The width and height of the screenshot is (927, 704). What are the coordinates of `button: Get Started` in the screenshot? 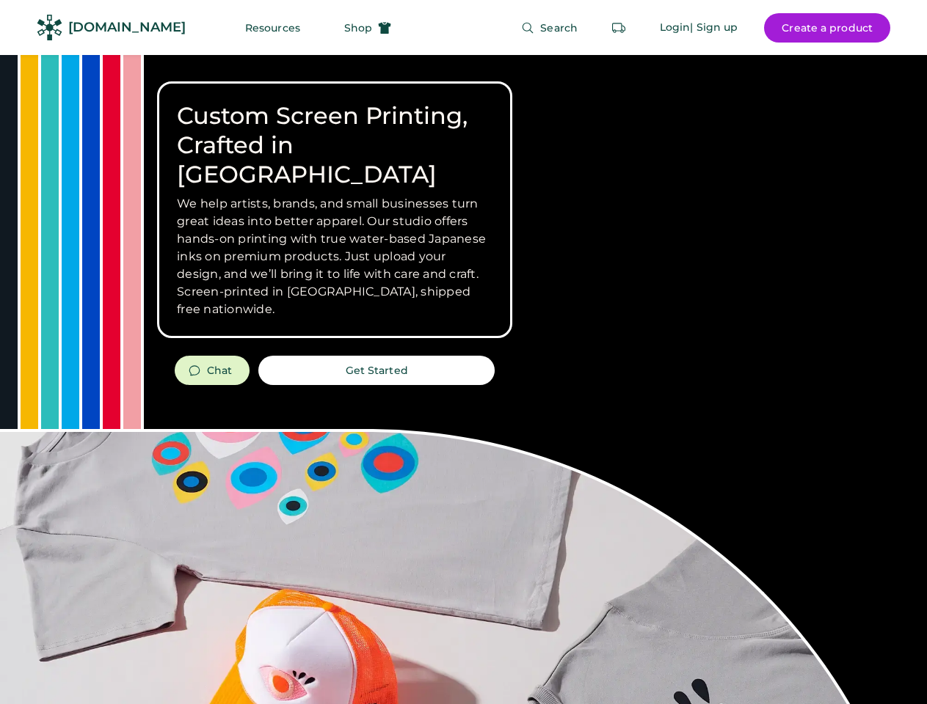 It's located at (376, 370).